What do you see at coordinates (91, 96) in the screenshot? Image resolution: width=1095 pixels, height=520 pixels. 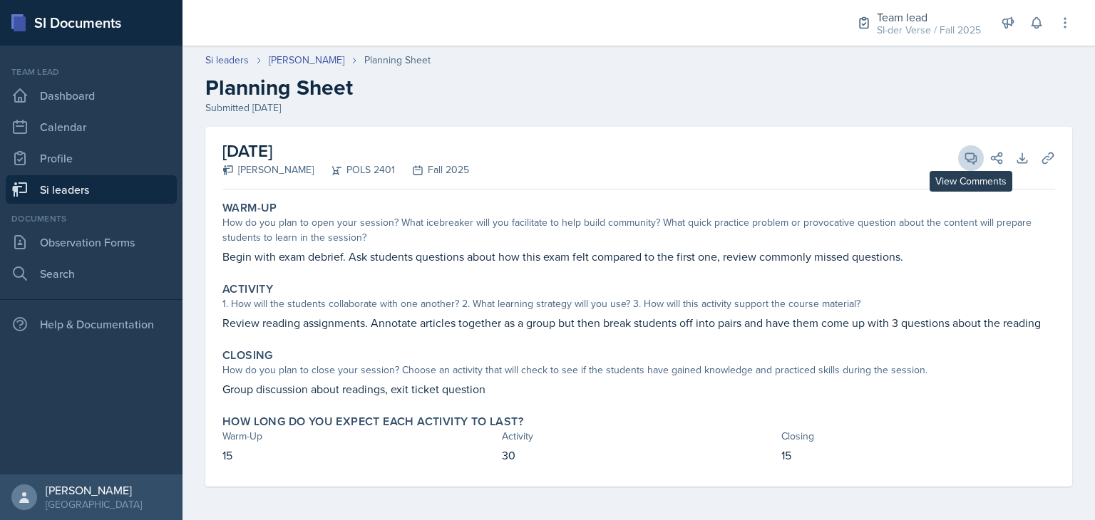 I see `a: Dashboard` at bounding box center [91, 96].